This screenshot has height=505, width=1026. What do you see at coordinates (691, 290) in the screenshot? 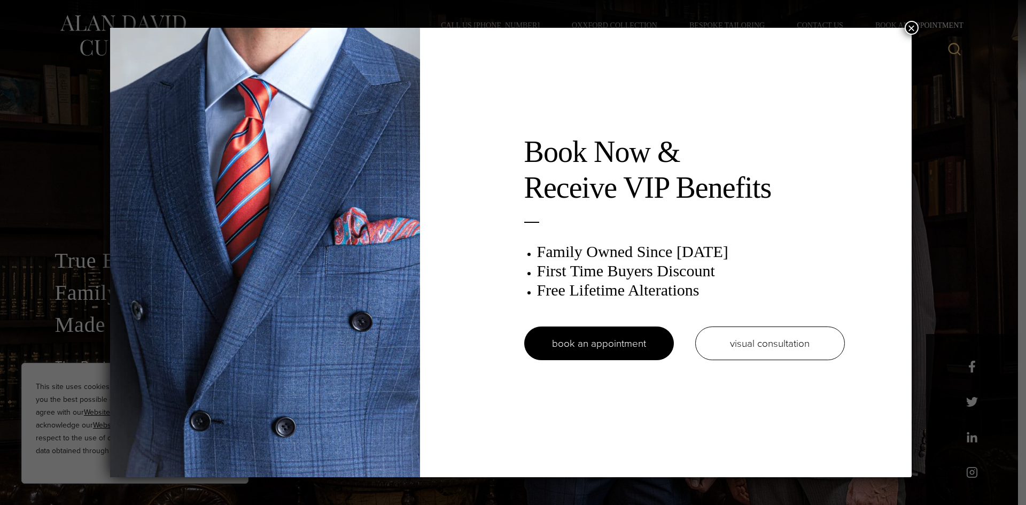
I see `h3: Free Lifetime Alterations` at bounding box center [691, 290].